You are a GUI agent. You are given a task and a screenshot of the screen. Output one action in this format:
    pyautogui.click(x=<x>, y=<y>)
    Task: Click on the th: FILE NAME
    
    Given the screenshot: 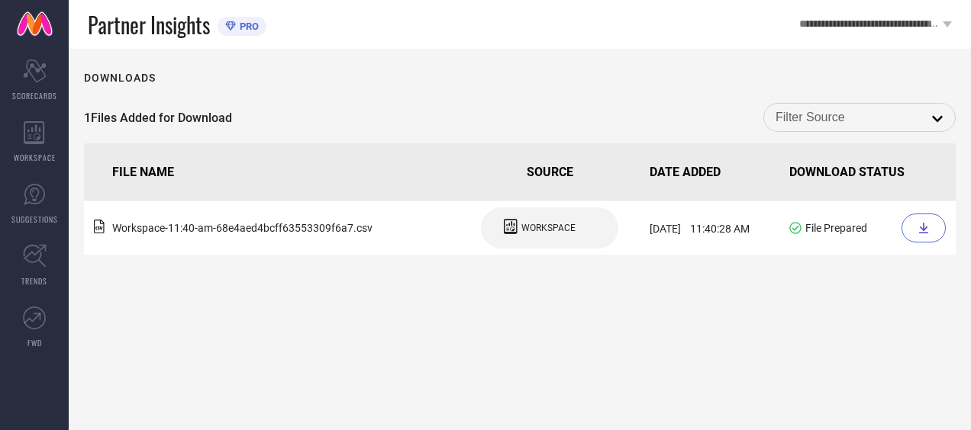 What is the action you would take?
    pyautogui.click(x=270, y=172)
    